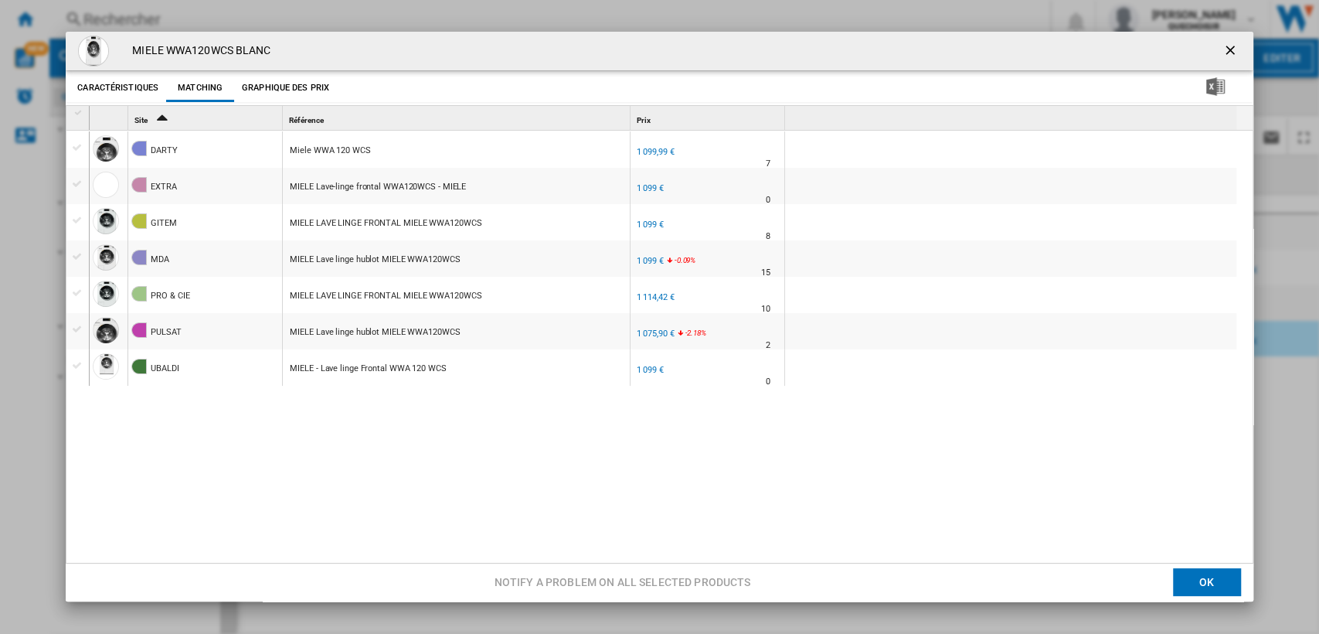 The image size is (1319, 634). I want to click on div: Délai de livraison : 8 jours, so click(767, 236).